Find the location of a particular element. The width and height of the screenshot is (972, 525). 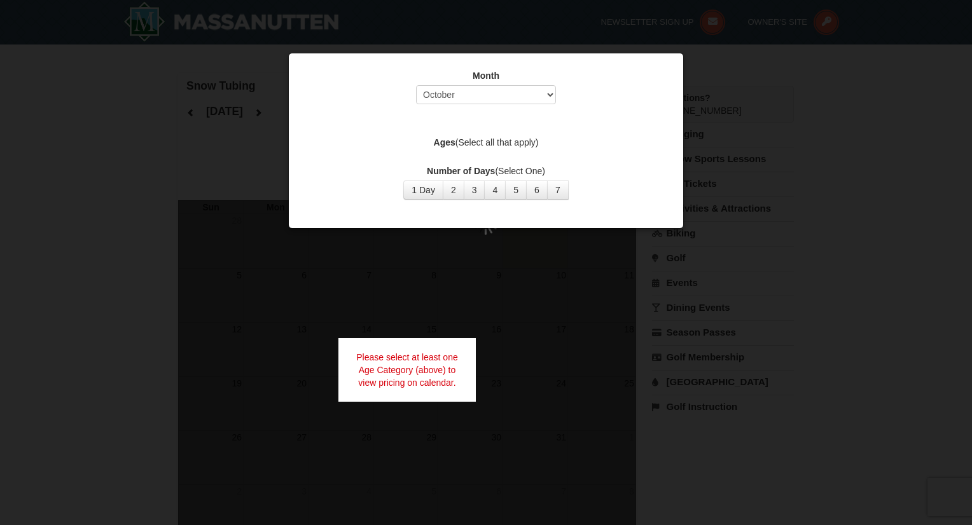

button: 4 is located at coordinates (495, 190).